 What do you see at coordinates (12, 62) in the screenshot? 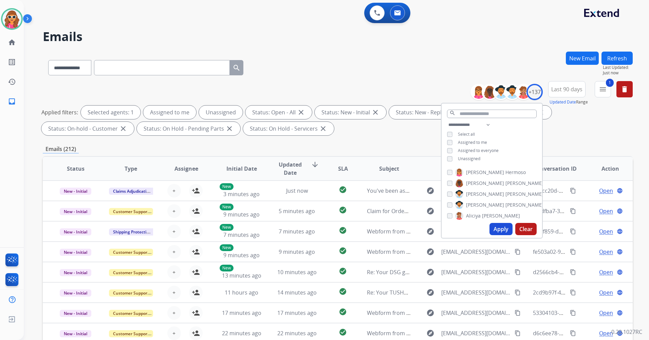
I see `mat-icon: list_alt` at bounding box center [12, 62].